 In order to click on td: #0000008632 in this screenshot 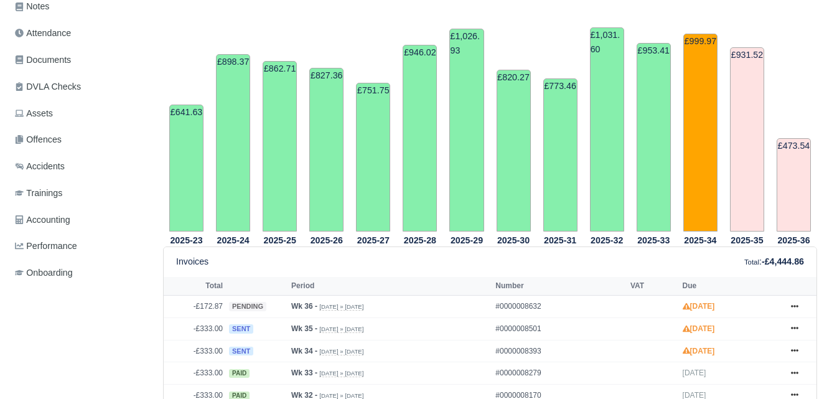, I will do `click(560, 307)`.